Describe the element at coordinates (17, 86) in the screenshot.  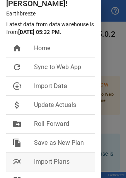
I see `span: downloading` at that location.